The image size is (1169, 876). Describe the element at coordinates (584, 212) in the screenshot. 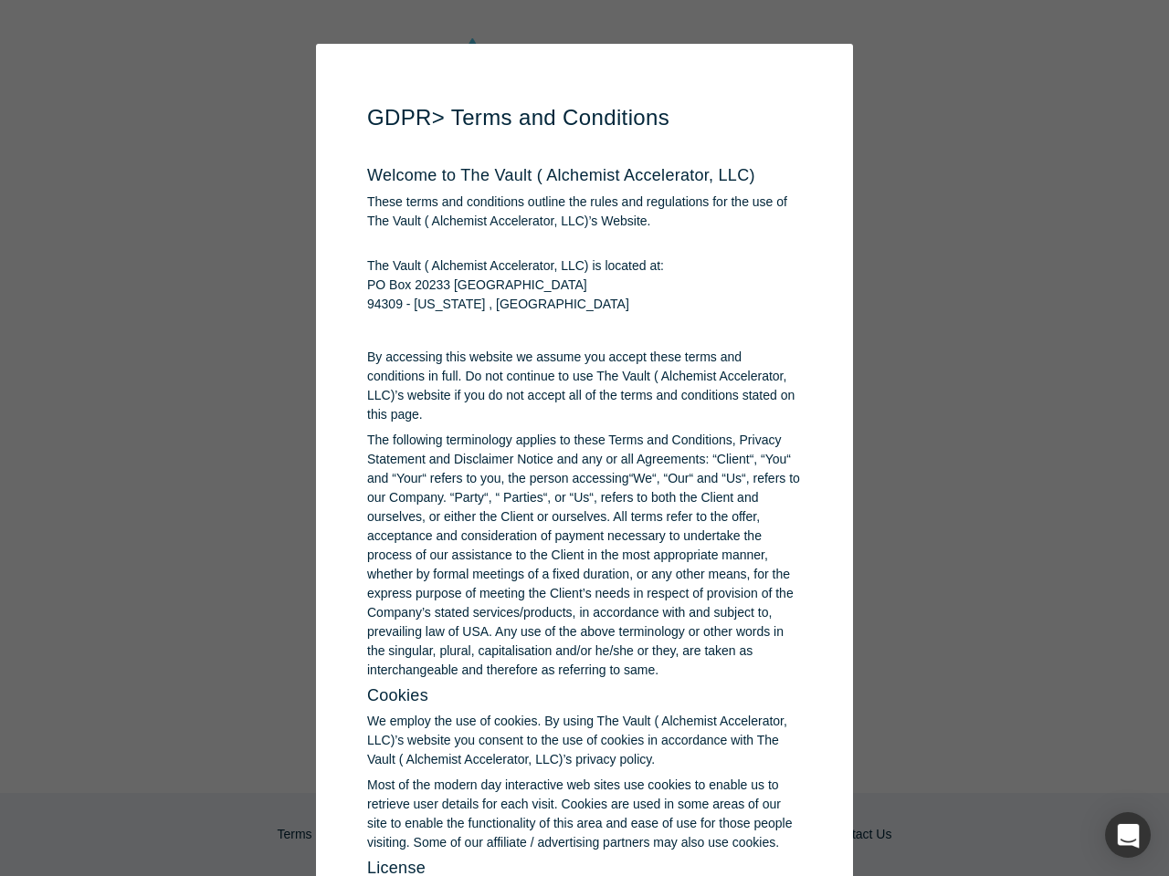

I see `p: These terms and conditions outline the rules and regulations for the use of The Vault ( Alchemist...` at that location.